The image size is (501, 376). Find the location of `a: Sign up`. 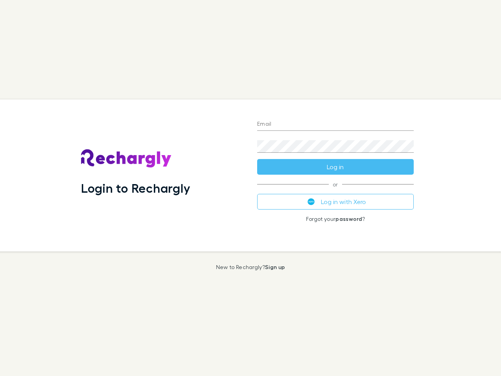

a: Sign up is located at coordinates (275, 266).